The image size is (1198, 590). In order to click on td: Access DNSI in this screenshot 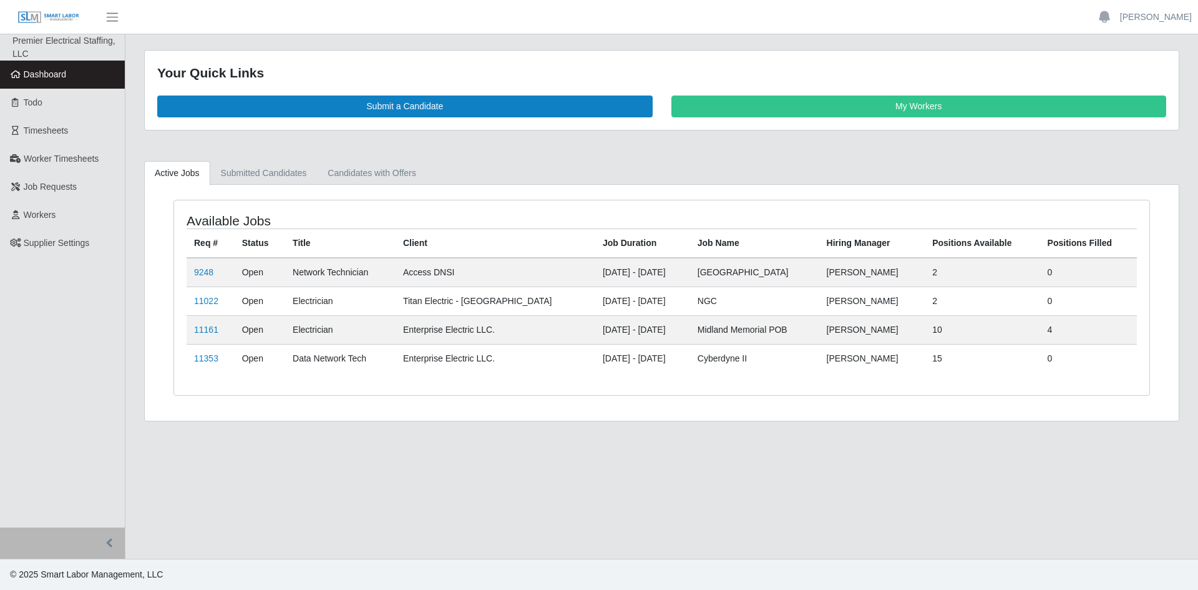, I will do `click(496, 272)`.